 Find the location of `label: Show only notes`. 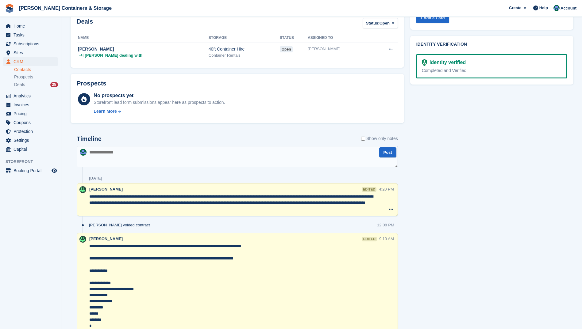

label: Show only notes is located at coordinates (379, 139).